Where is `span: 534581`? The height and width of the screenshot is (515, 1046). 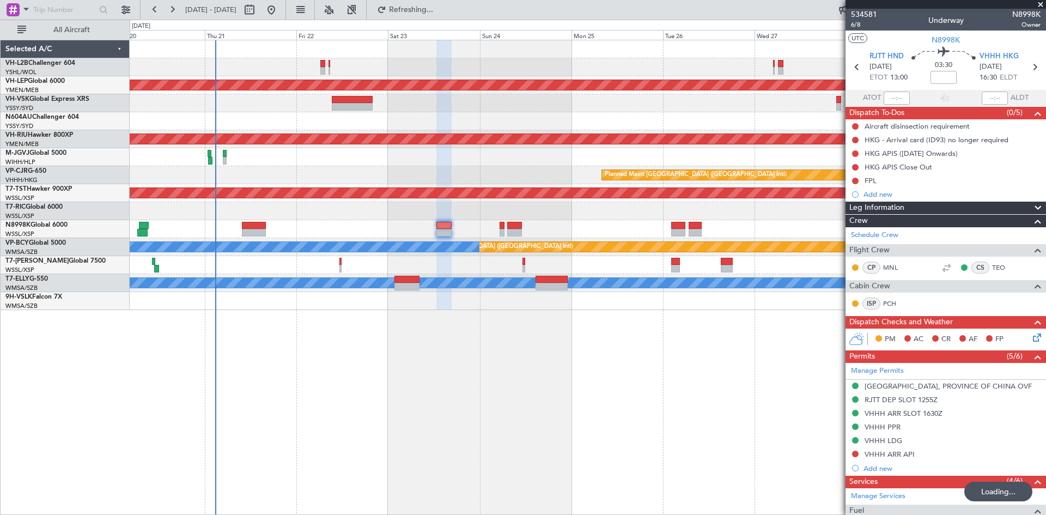
span: 534581 is located at coordinates (864, 14).